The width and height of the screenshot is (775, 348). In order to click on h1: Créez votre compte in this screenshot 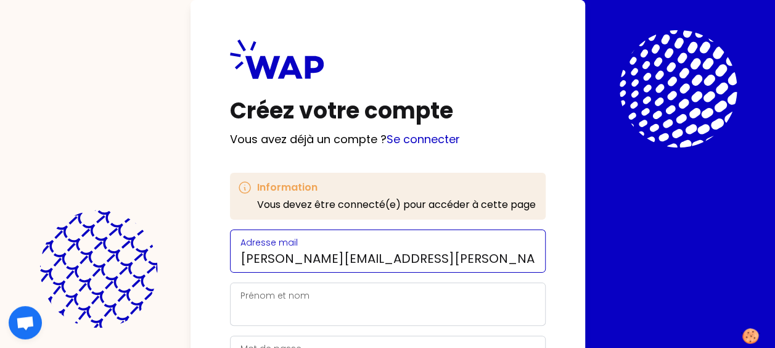, I will do `click(388, 111)`.